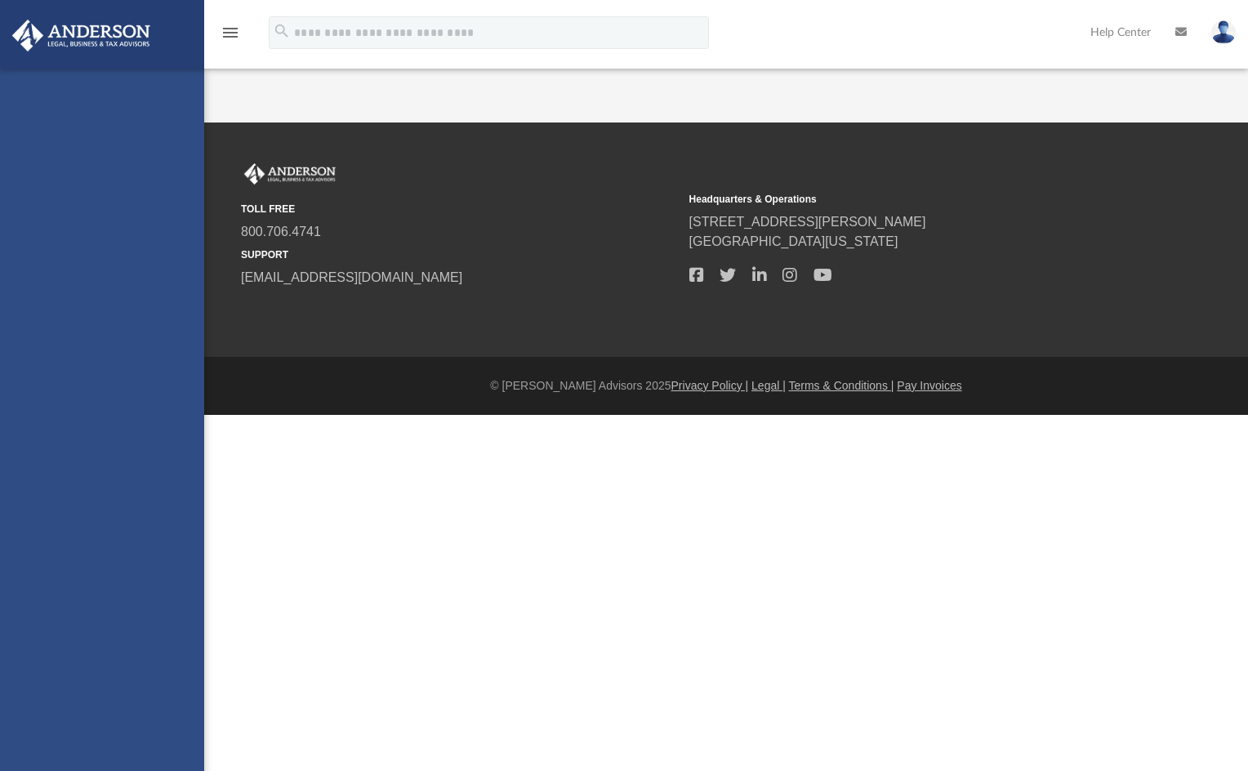  Describe the element at coordinates (1224, 32) in the screenshot. I see `img: User Pic` at that location.